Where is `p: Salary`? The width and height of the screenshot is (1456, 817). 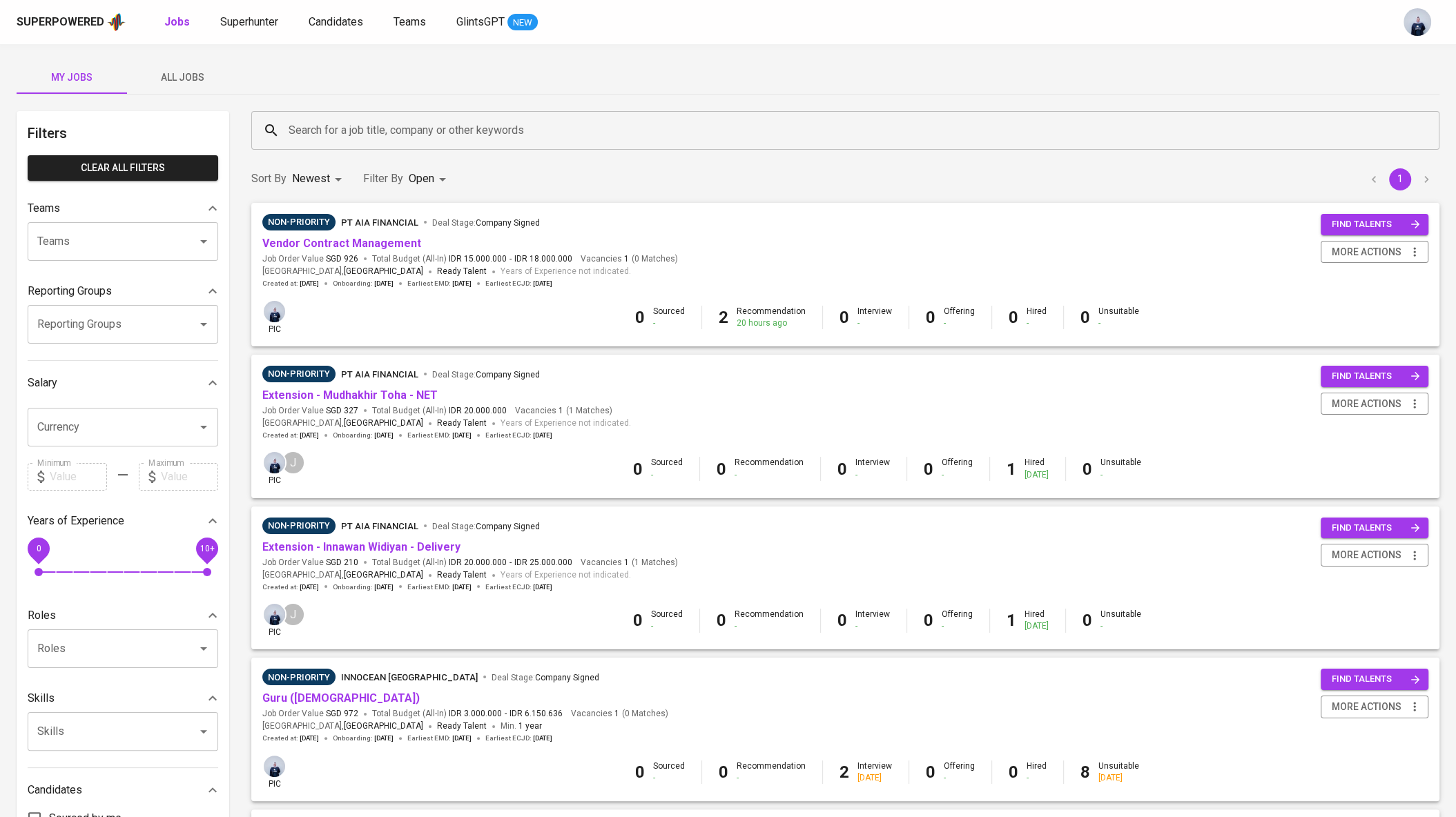
p: Salary is located at coordinates (43, 383).